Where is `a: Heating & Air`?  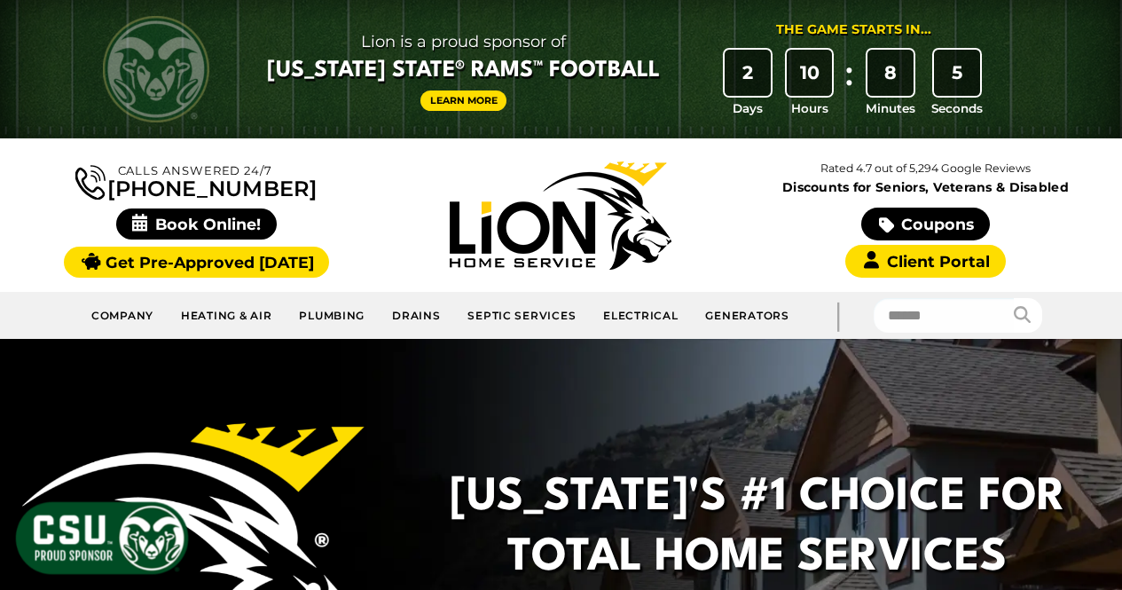
a: Heating & Air is located at coordinates (226, 315).